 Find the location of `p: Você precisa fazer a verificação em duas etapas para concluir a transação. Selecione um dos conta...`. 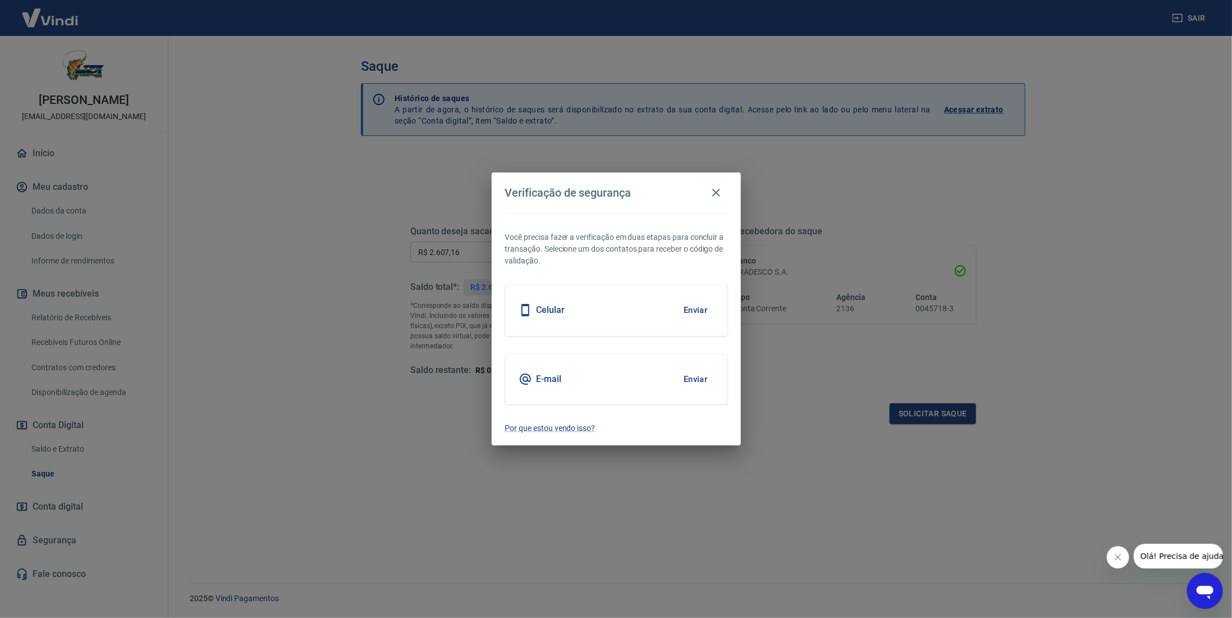

p: Você precisa fazer a verificação em duas etapas para concluir a transação. Selecione um dos conta... is located at coordinates (616, 249).